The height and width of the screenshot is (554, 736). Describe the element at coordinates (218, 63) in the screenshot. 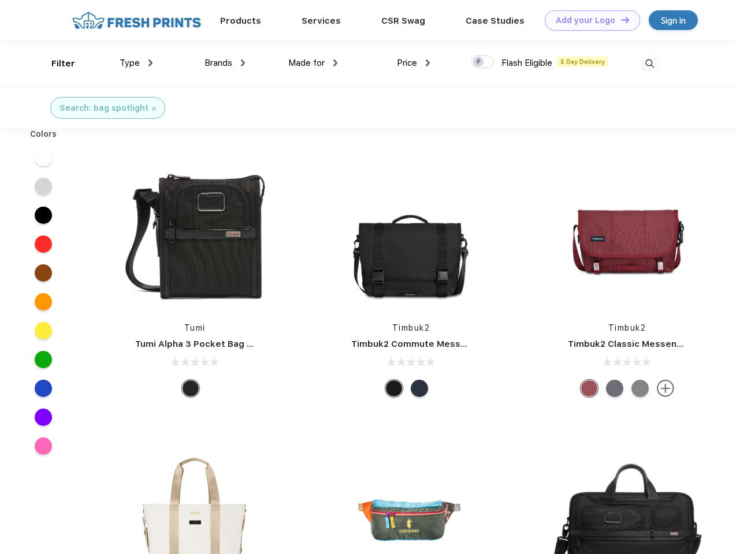

I see `span: Brands` at that location.